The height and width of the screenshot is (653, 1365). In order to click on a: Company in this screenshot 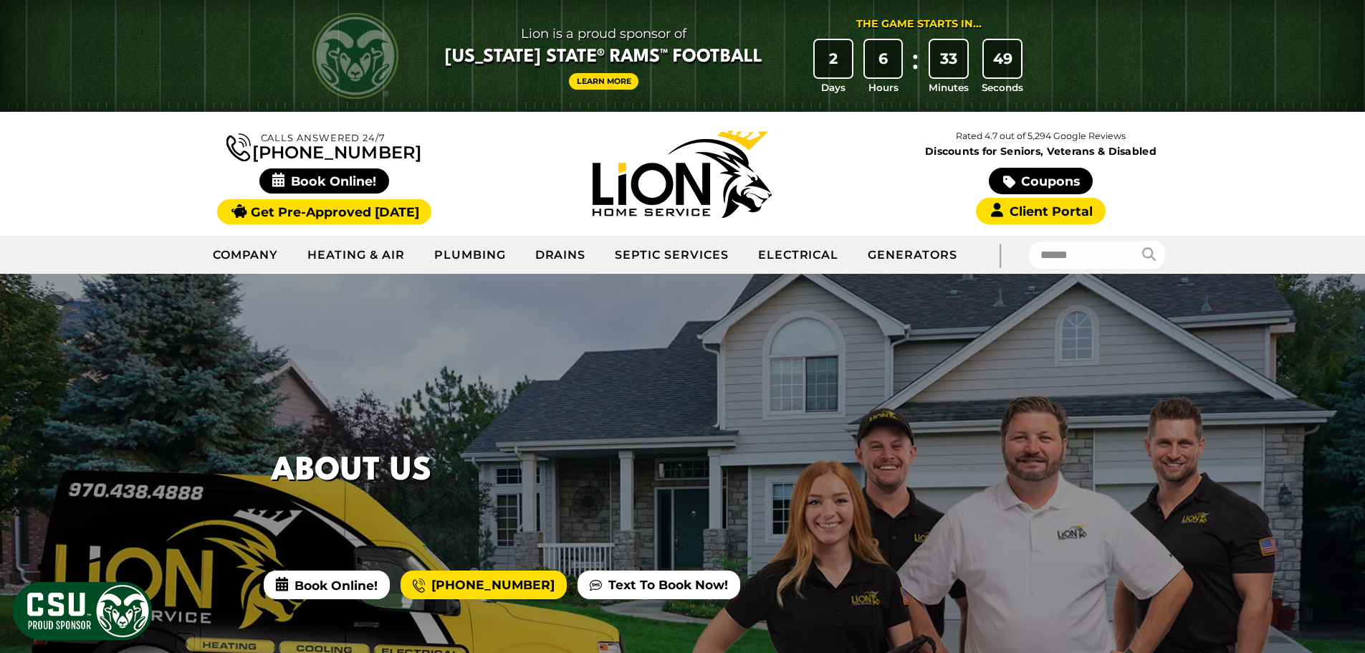, I will do `click(246, 255)`.